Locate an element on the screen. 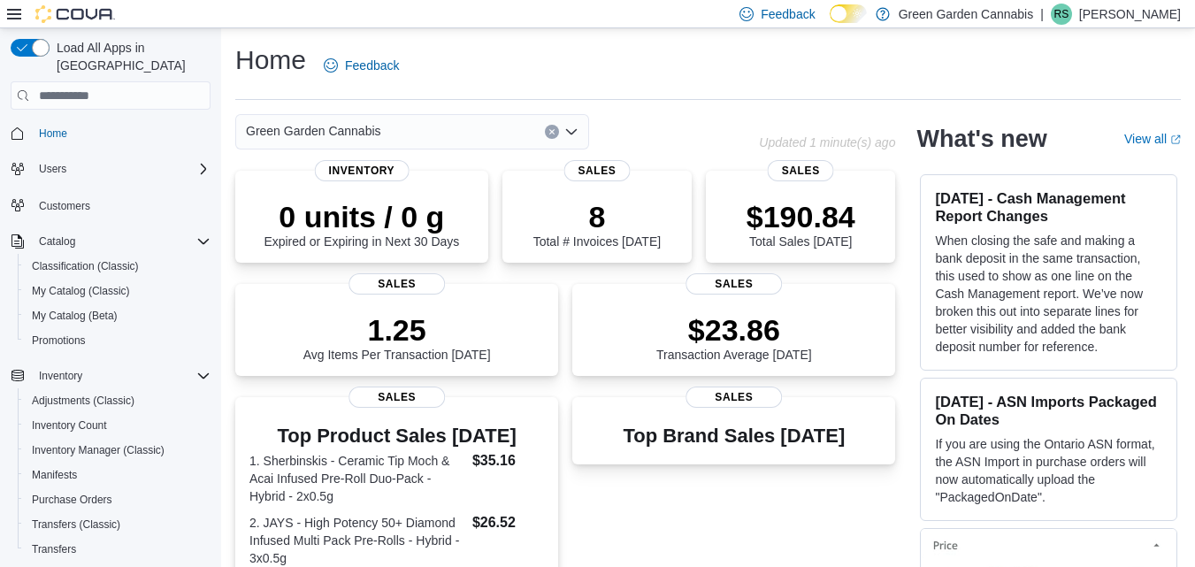 Image resolution: width=1195 pixels, height=567 pixels. button: Purchase Orders is located at coordinates (118, 500).